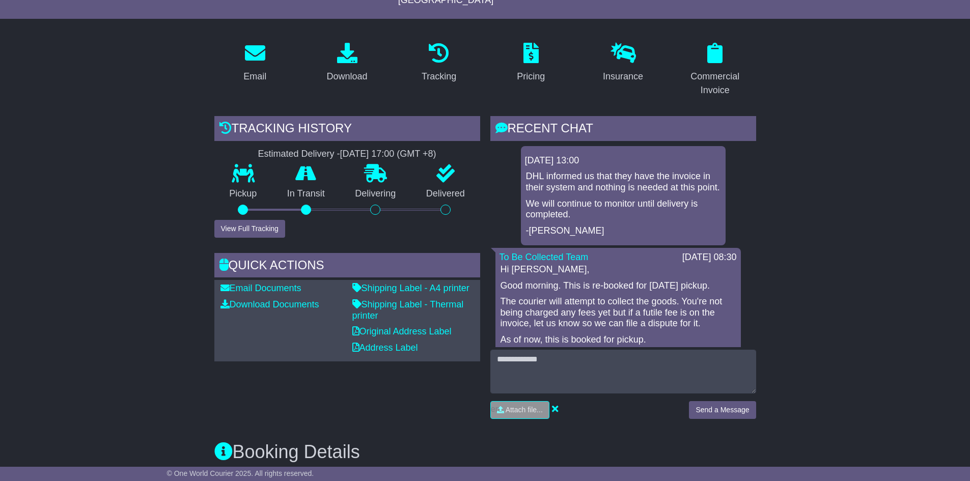 The width and height of the screenshot is (970, 481). I want to click on p: The courier will attempt to collect the goods. You're not being charged any fees yet but if a fut..., so click(618, 313).